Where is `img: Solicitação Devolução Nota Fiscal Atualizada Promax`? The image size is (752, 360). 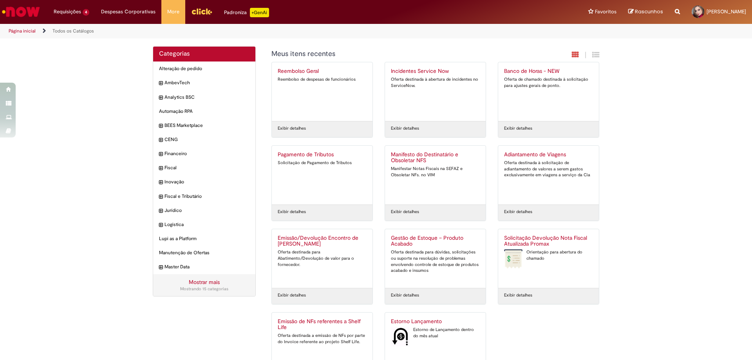
img: Solicitação Devolução Nota Fiscal Atualizada Promax is located at coordinates (513, 259).